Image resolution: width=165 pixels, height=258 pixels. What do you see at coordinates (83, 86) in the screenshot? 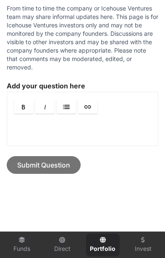
I see `label: Add your question here` at bounding box center [83, 86].